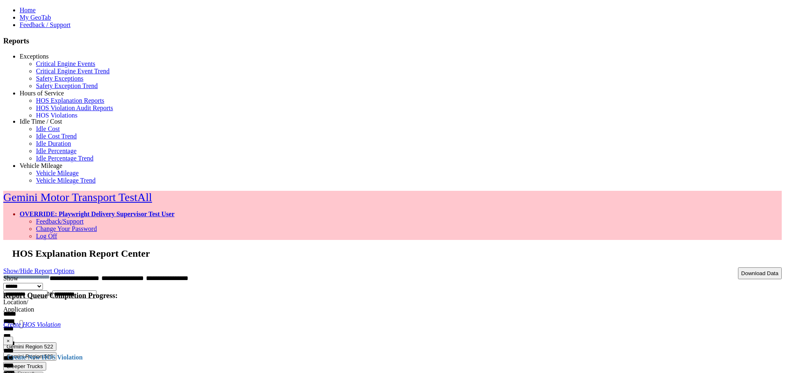  What do you see at coordinates (393, 295) in the screenshot?
I see `h4: Report Queue Completion Progress:` at bounding box center [393, 295].